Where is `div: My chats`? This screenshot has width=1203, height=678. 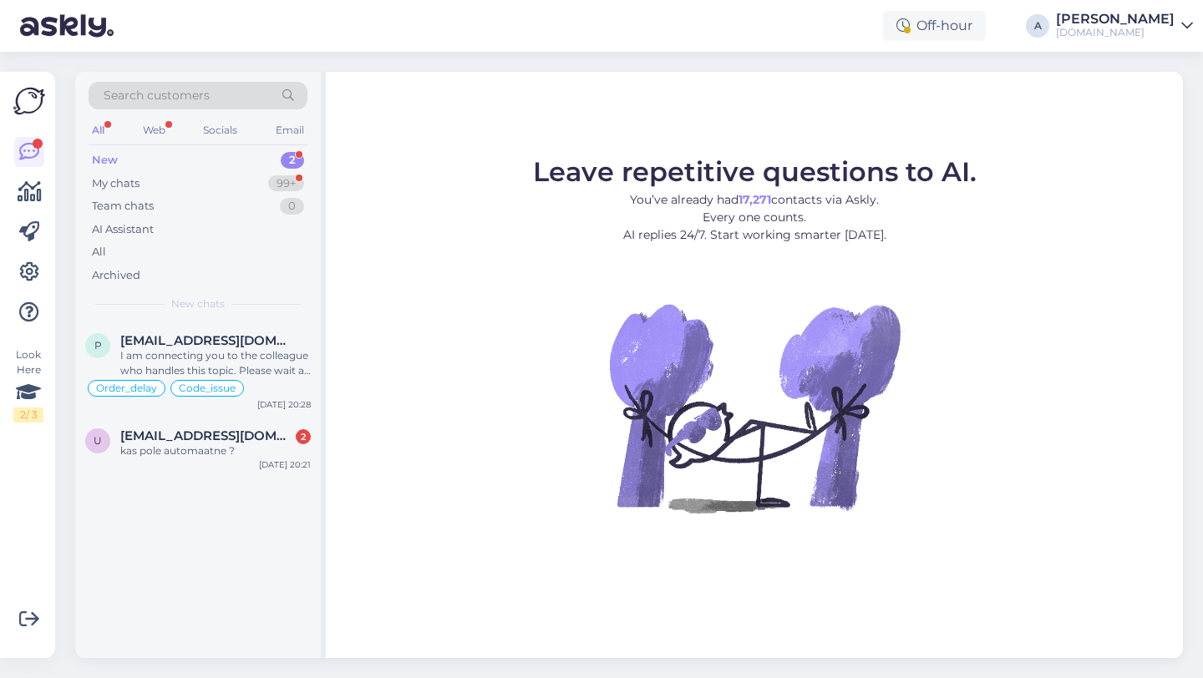 div: My chats is located at coordinates (115, 184).